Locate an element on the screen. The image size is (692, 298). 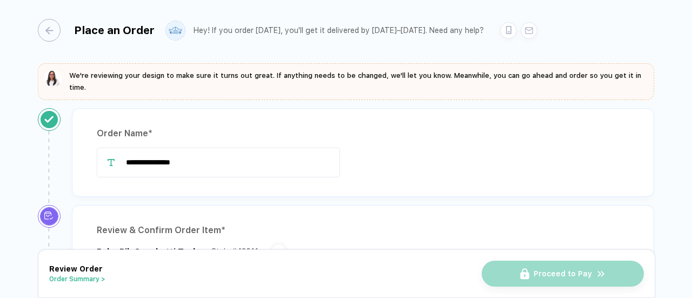
button: Order Summary > is located at coordinates (77, 279).